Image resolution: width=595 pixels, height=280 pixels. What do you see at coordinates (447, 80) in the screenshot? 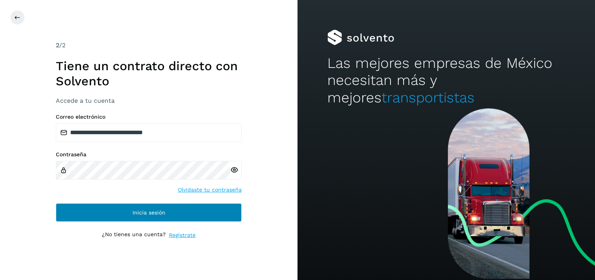
I see `h2: Las mejores empresas de México necesitan más y mejores` at bounding box center [447, 80].